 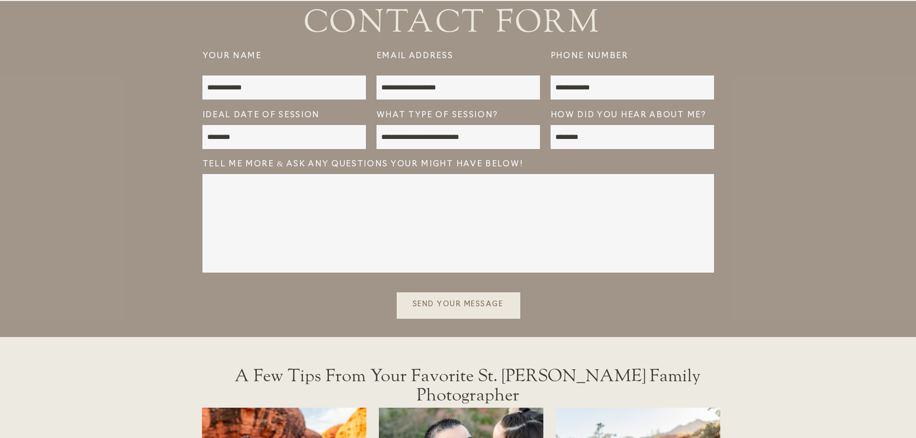 I want to click on p: Ideal Date of Session, so click(x=284, y=116).